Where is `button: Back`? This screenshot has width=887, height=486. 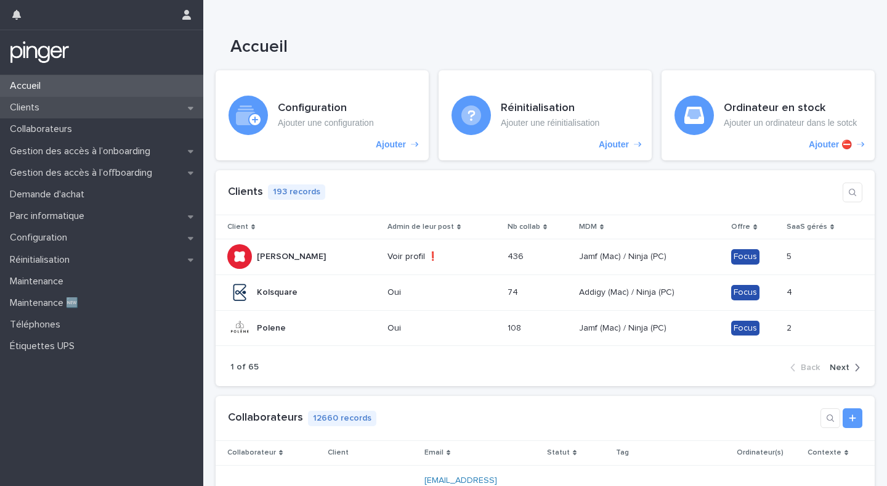 button: Back is located at coordinates (808, 367).